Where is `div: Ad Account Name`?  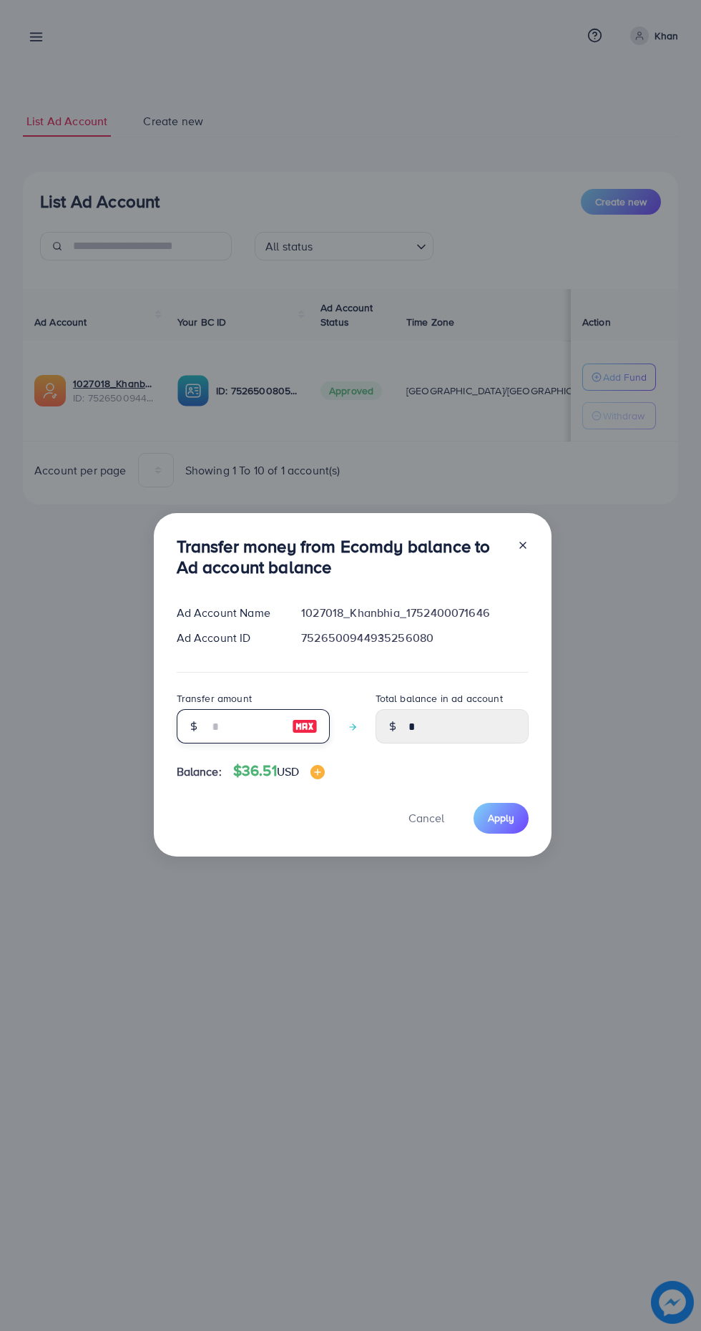 div: Ad Account Name is located at coordinates (228, 613).